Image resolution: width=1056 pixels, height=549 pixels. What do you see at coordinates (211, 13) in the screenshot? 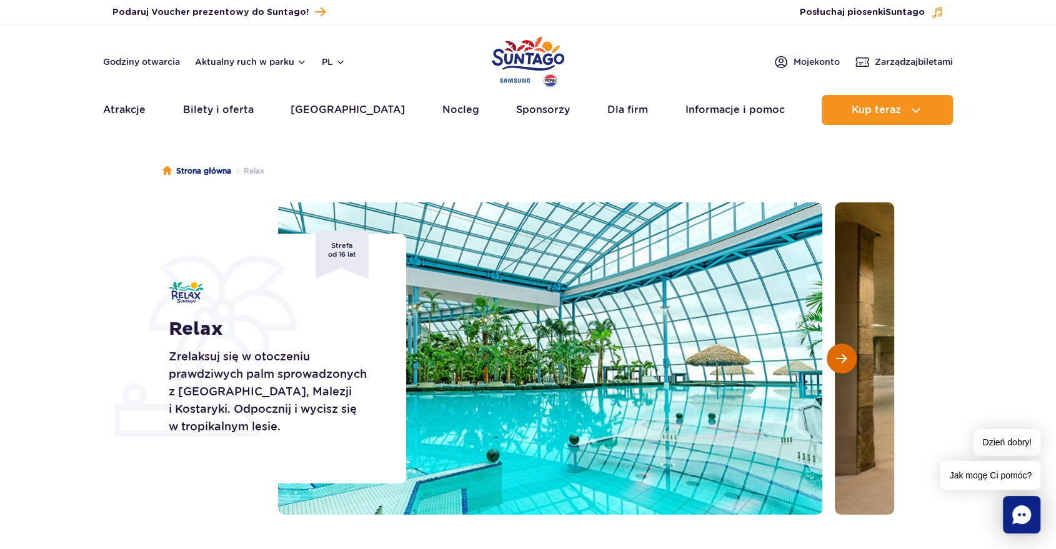
I see `span: Podaruj Voucher prezentowy do Suntago!` at bounding box center [211, 13].